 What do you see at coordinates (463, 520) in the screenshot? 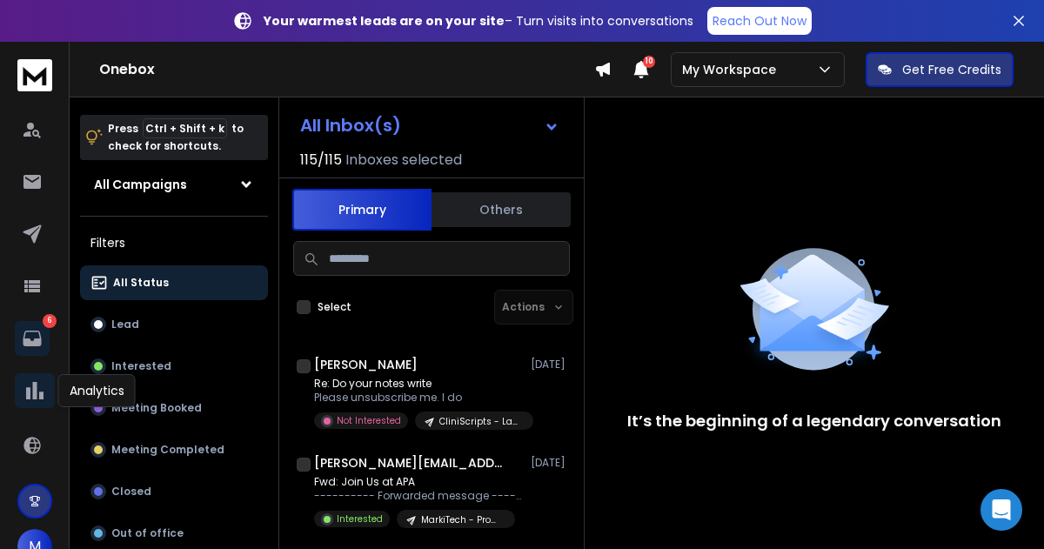
I see `p: MarkiTech - Promote Presence at APA` at bounding box center [463, 520].